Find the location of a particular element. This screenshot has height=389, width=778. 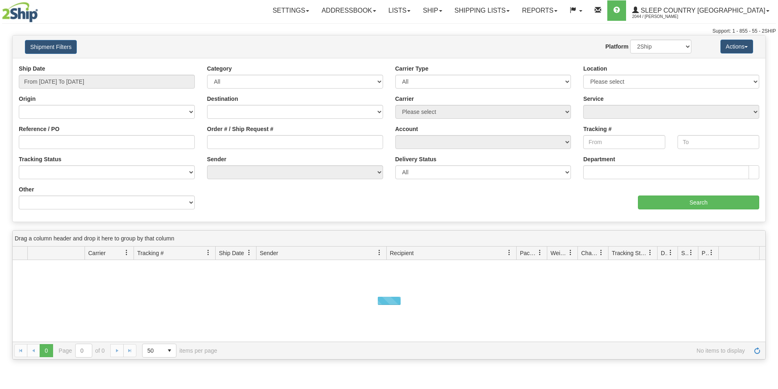

span: Carrier is located at coordinates (97, 253).